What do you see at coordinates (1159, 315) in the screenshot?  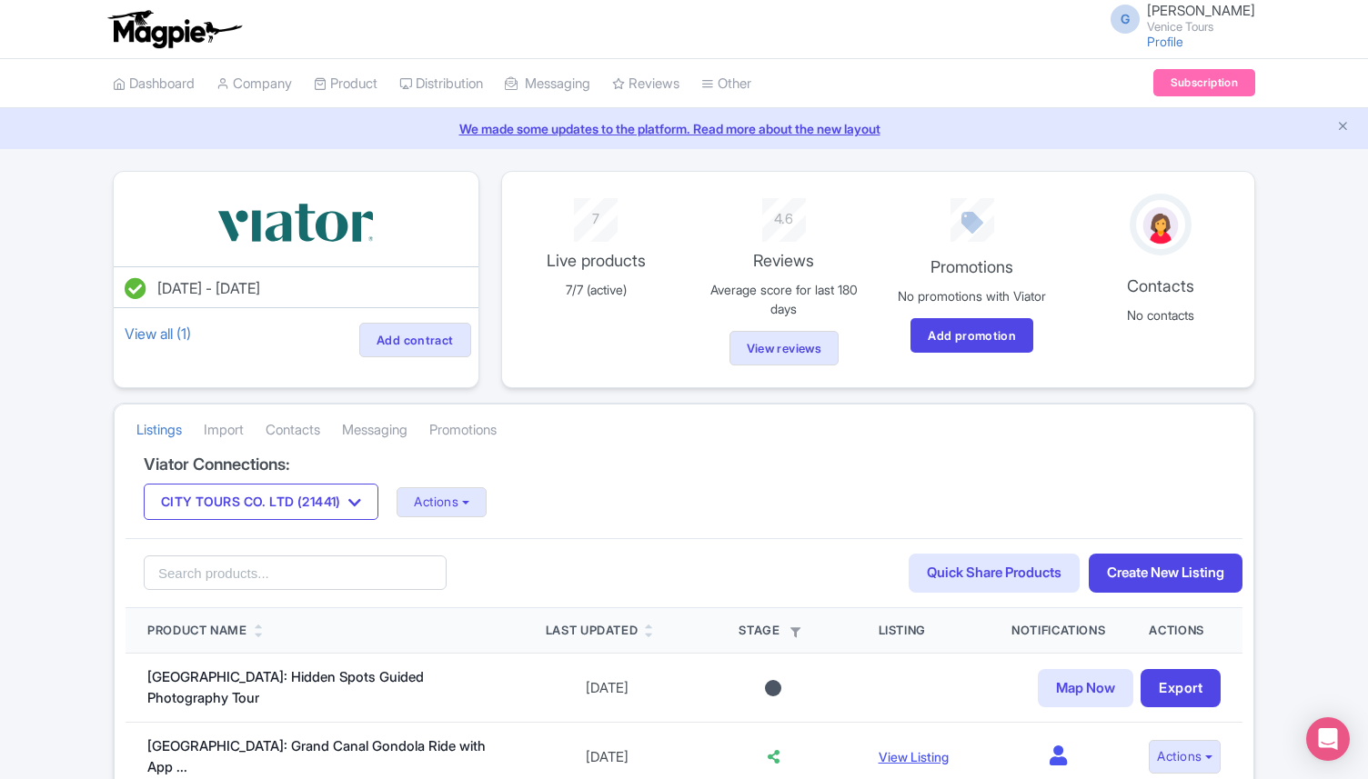 I see `p: No contacts` at bounding box center [1159, 315].